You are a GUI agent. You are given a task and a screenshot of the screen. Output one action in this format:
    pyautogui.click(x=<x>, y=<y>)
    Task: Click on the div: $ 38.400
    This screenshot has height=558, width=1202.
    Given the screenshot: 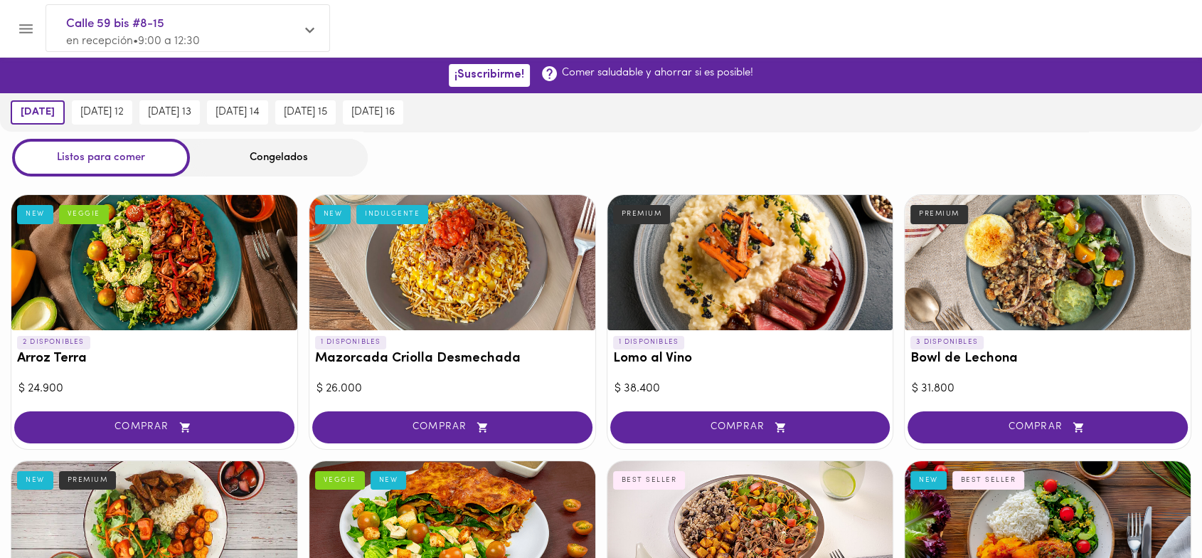 What is the action you would take?
    pyautogui.click(x=751, y=388)
    